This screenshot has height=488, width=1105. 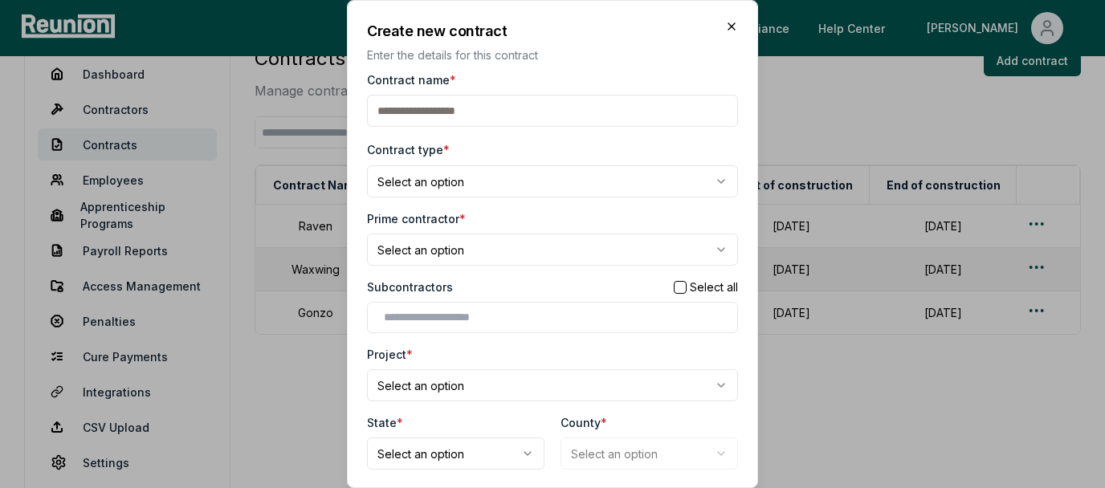 I want to click on label: Contract type, so click(x=408, y=149).